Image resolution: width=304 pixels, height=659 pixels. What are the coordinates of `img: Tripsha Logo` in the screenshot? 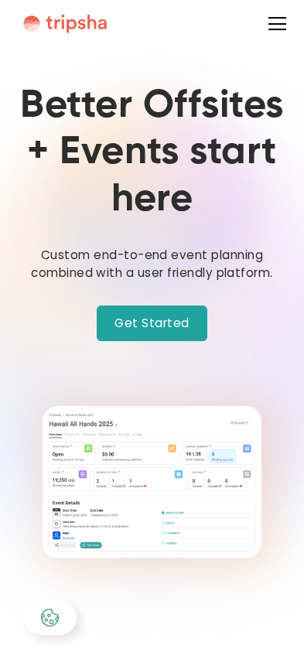 It's located at (65, 24).